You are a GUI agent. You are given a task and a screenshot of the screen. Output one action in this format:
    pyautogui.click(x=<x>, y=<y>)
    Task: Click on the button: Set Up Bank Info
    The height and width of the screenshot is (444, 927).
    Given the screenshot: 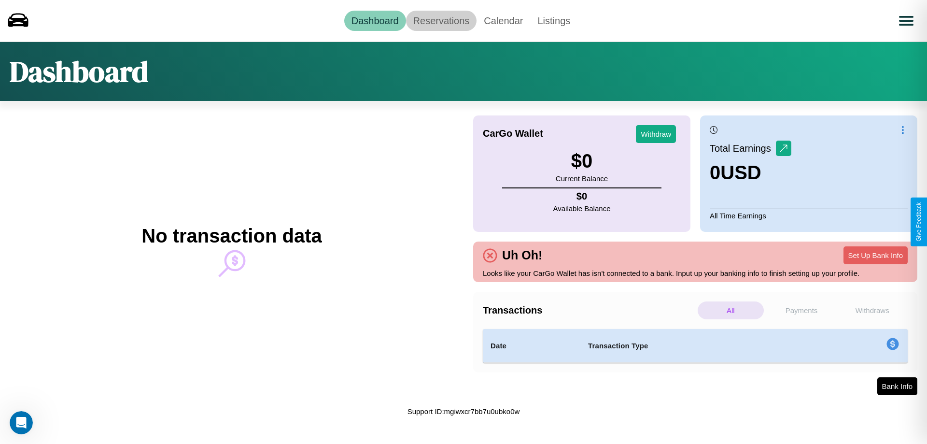 What is the action you would take?
    pyautogui.click(x=875, y=255)
    